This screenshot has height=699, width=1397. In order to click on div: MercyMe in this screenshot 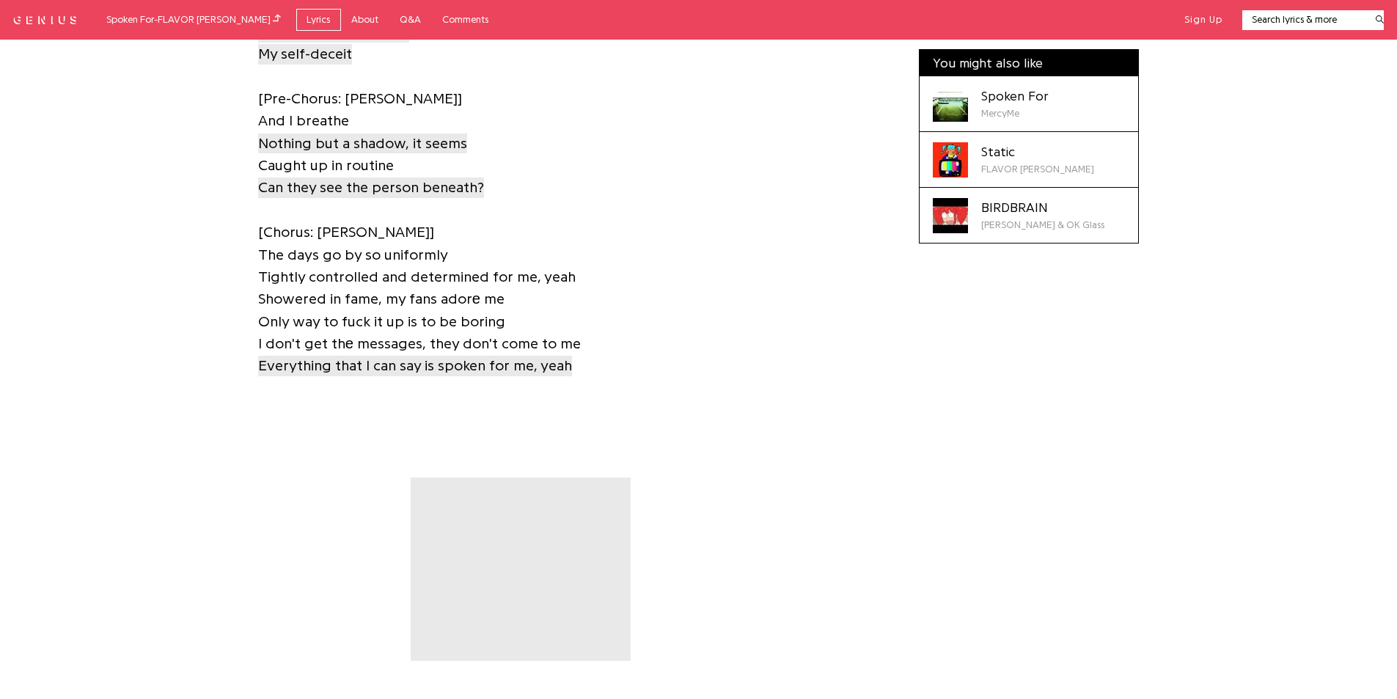, I will do `click(1015, 114)`.